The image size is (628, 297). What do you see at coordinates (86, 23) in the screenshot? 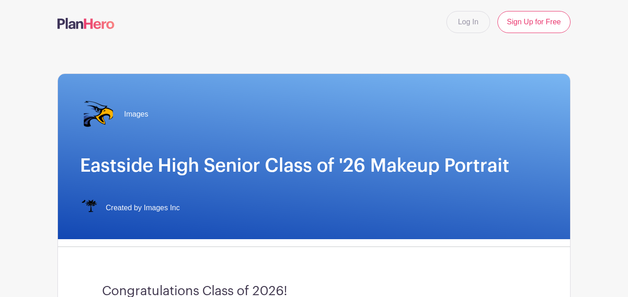
I see `img: logo-507f7623f17ff9eddc593b1ce0a138ce2505c220e1c5a4e2b4648c50719b7d32.svg` at bounding box center [86, 23].